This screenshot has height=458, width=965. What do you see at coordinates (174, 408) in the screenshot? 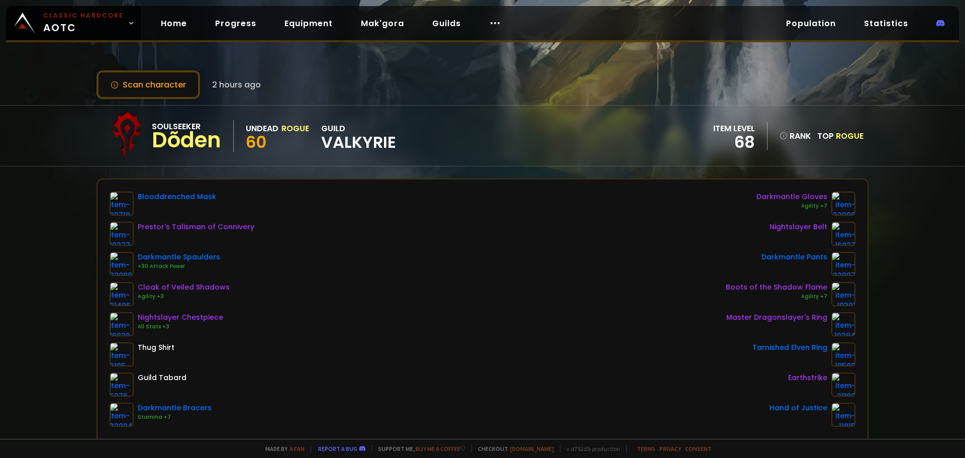
I see `div: Darkmantle Bracers` at bounding box center [174, 408].